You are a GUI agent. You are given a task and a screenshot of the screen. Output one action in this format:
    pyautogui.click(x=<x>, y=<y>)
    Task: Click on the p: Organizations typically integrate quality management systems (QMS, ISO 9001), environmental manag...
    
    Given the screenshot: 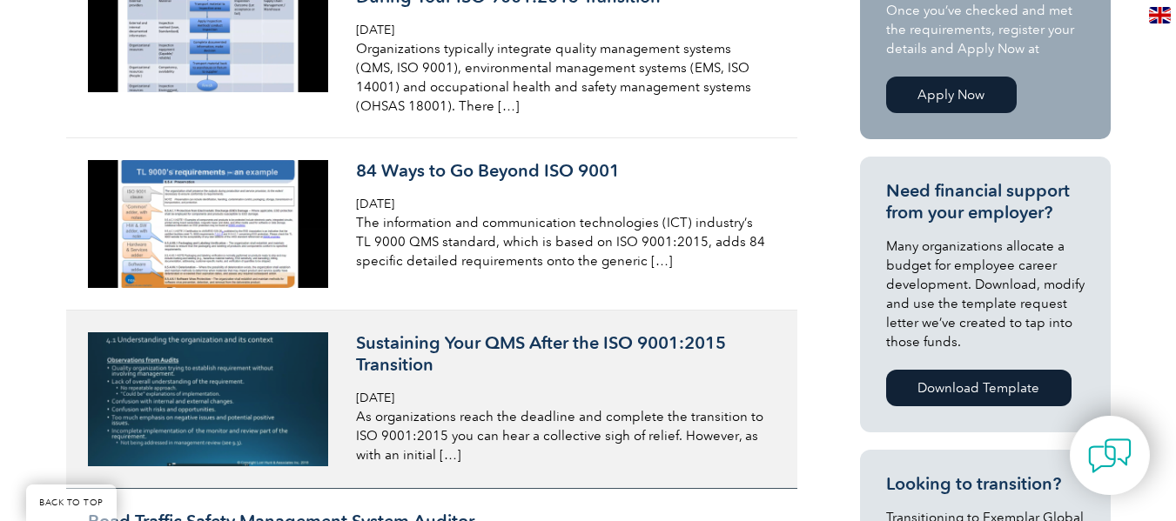 What is the action you would take?
    pyautogui.click(x=562, y=77)
    